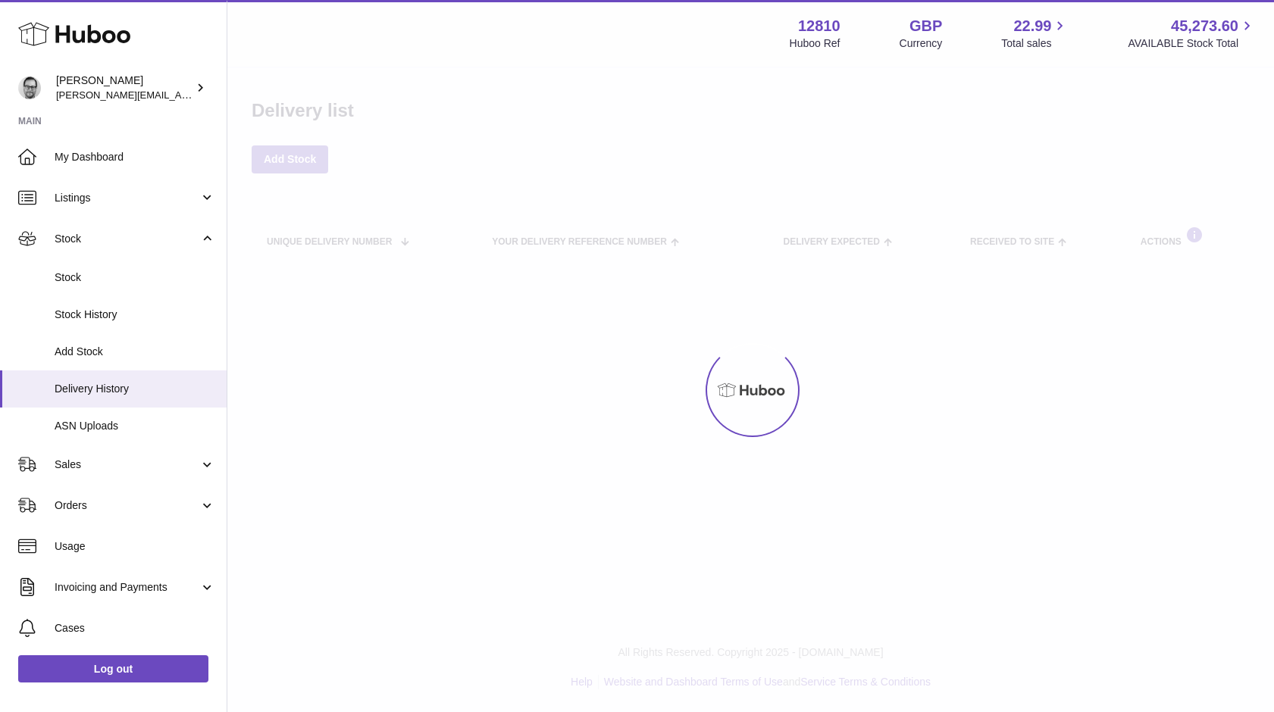 This screenshot has width=1274, height=712. What do you see at coordinates (925, 26) in the screenshot?
I see `strong: GBP` at bounding box center [925, 26].